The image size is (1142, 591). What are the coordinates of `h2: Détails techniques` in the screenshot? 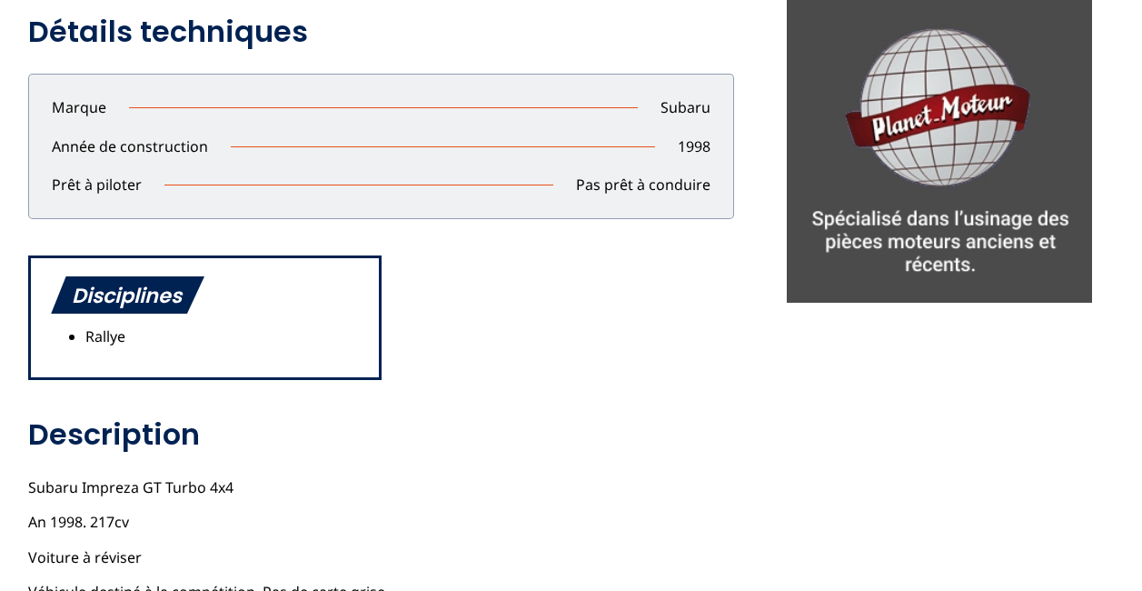 It's located at (381, 32).